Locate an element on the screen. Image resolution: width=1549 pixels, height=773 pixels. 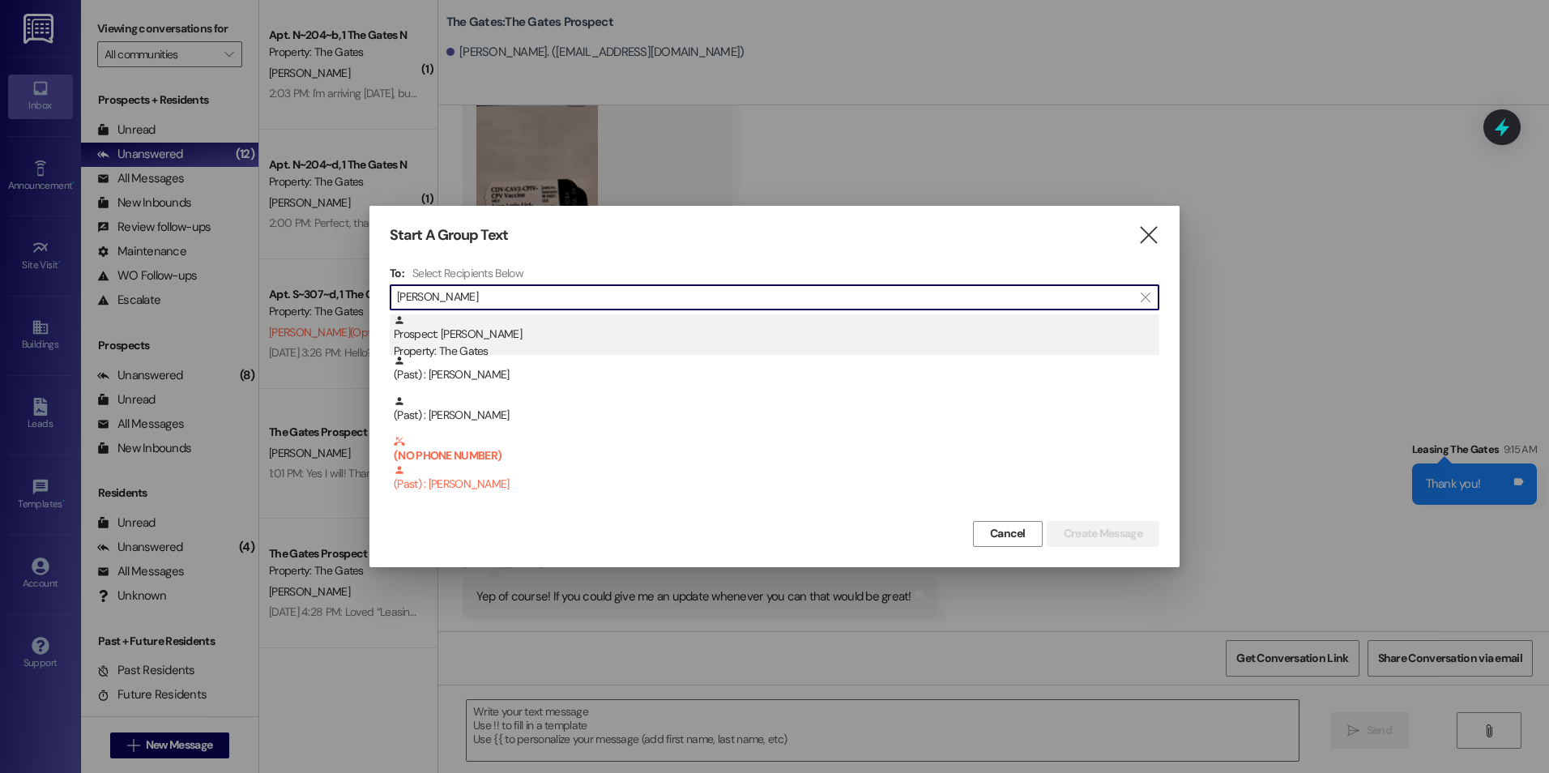
span: Create Message is located at coordinates (1103, 533).